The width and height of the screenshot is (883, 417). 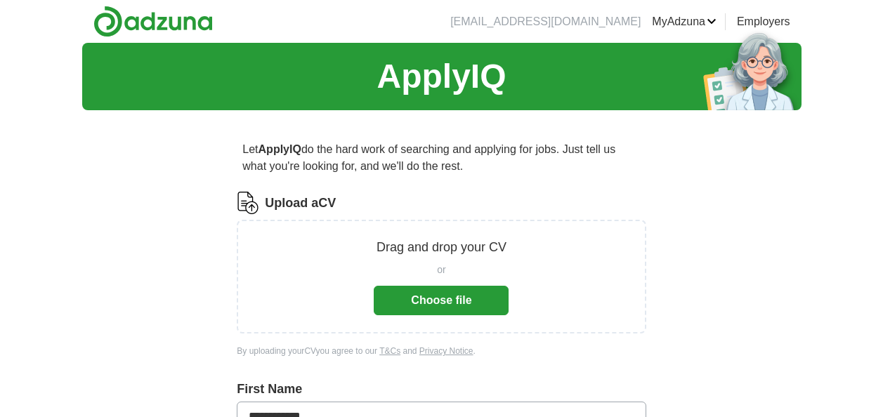 I want to click on label: Upload a CV, so click(x=300, y=203).